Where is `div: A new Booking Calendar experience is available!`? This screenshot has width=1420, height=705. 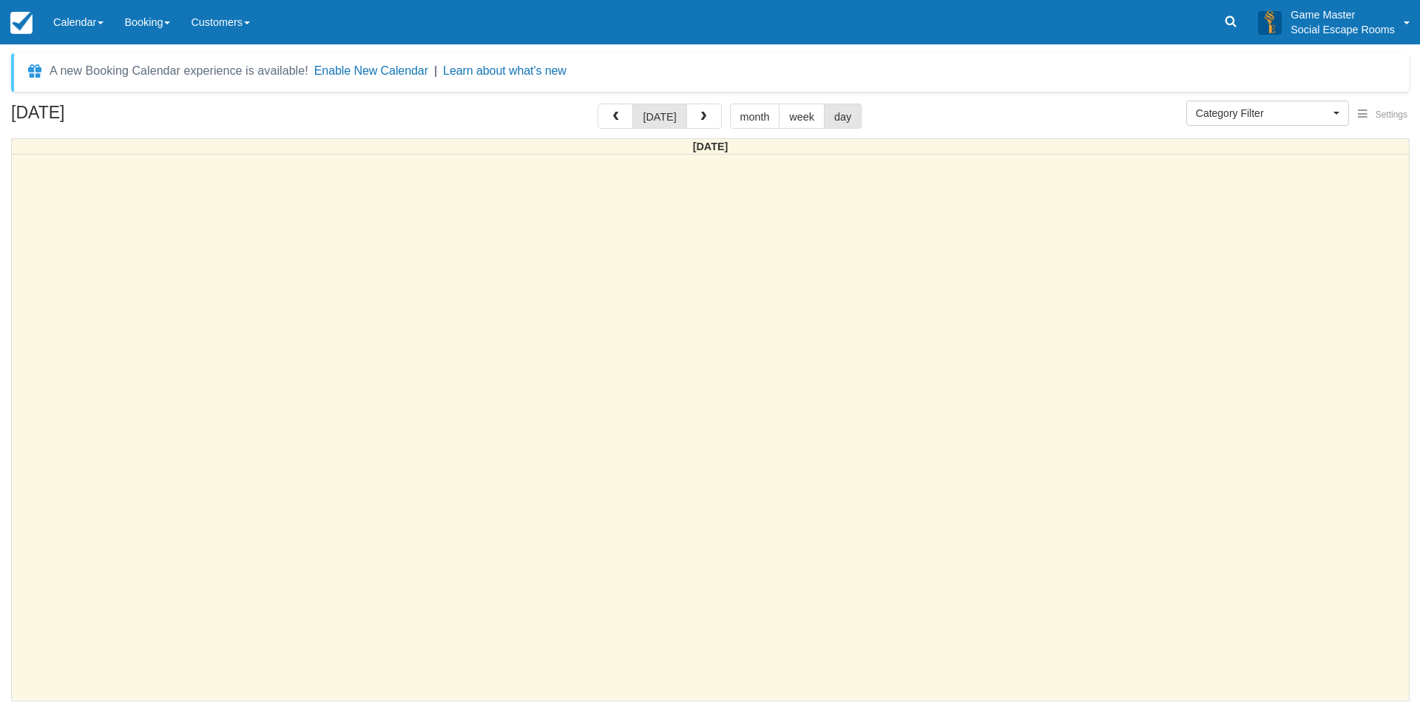 div: A new Booking Calendar experience is available! is located at coordinates (179, 71).